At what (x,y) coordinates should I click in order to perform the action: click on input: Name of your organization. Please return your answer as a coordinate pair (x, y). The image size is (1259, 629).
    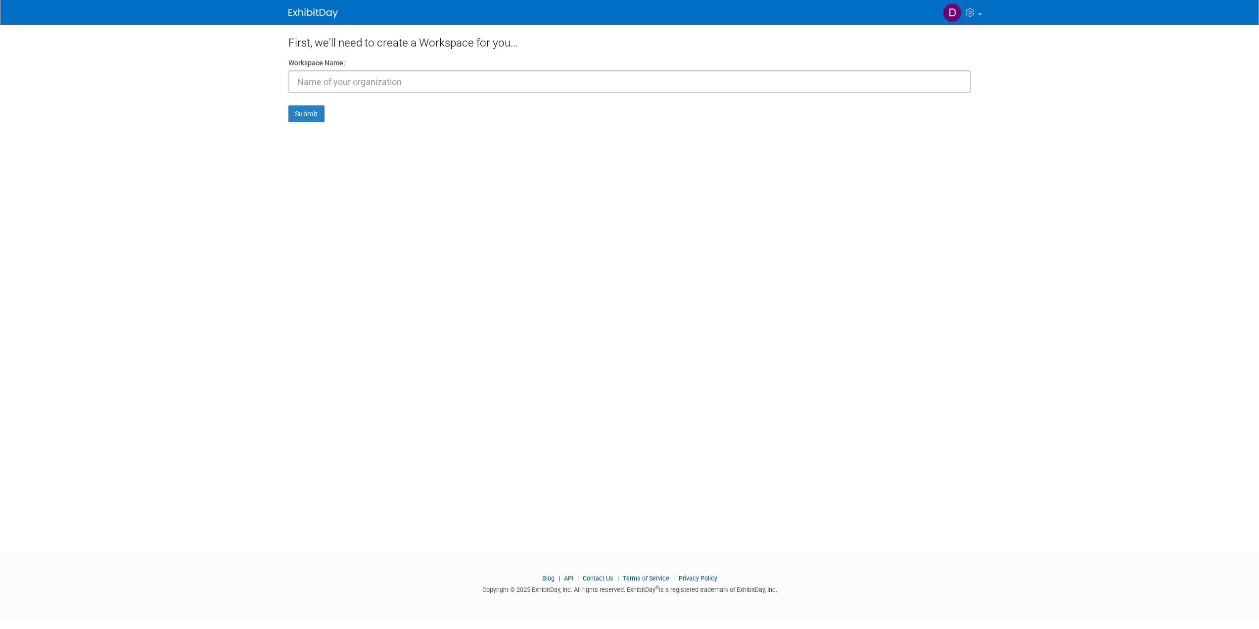
    Looking at the image, I should click on (630, 82).